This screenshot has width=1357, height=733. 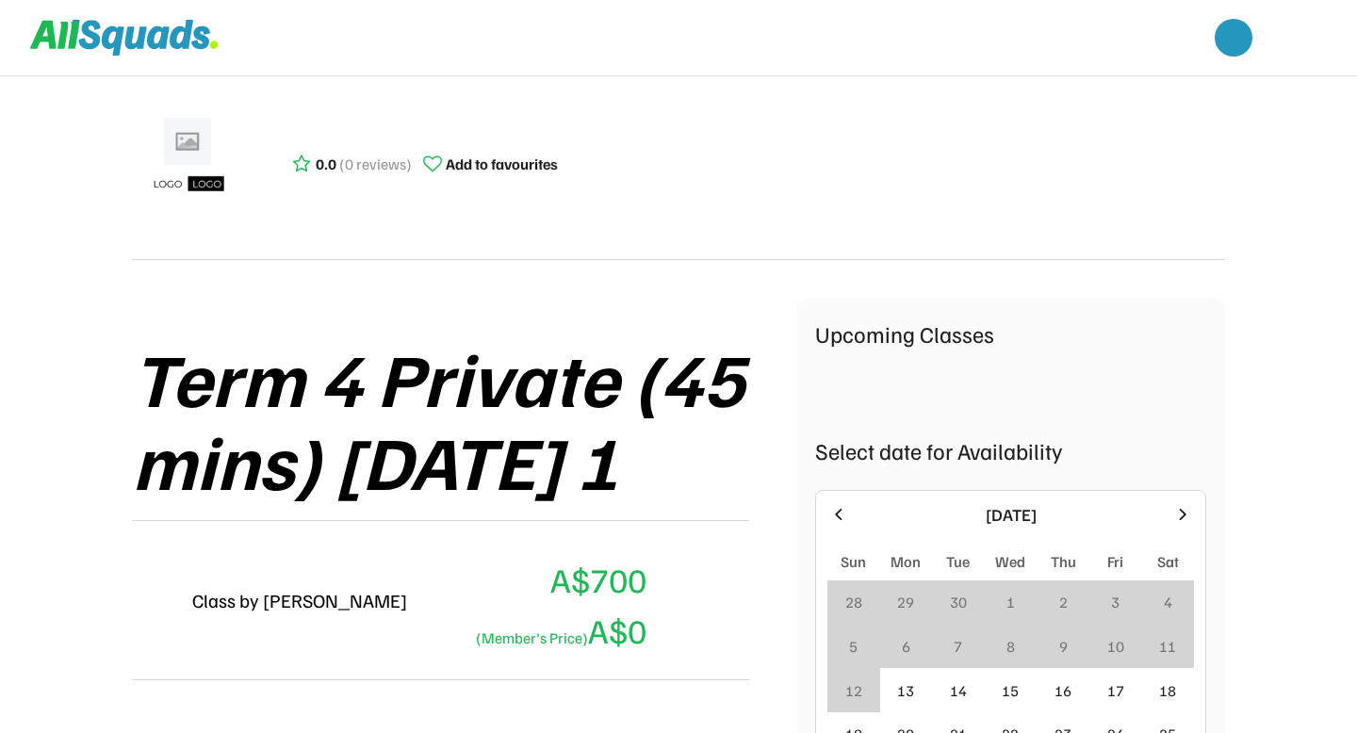 What do you see at coordinates (1063, 602) in the screenshot?
I see `div: 2` at bounding box center [1063, 602].